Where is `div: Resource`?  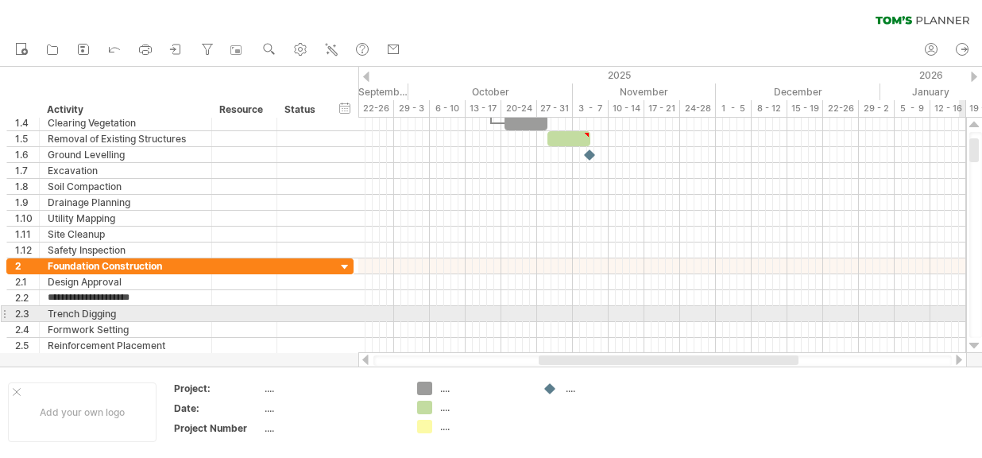 div: Resource is located at coordinates (243, 110).